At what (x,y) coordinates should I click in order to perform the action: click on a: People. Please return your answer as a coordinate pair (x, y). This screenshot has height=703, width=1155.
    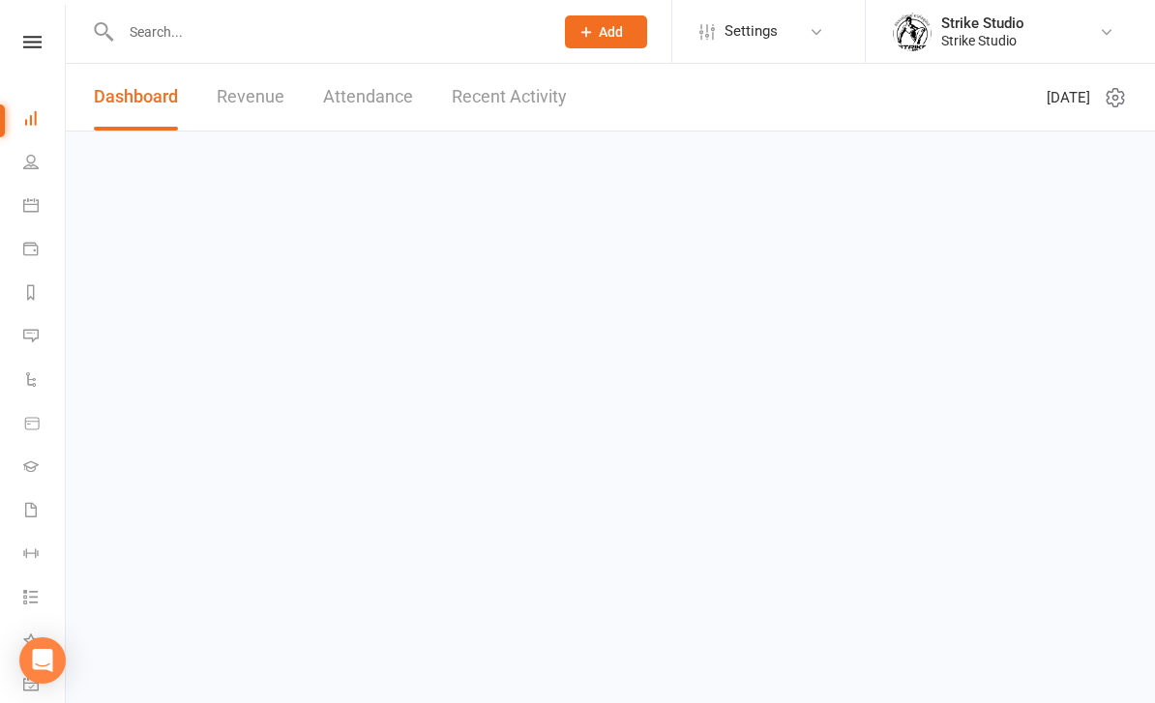
    Looking at the image, I should click on (44, 163).